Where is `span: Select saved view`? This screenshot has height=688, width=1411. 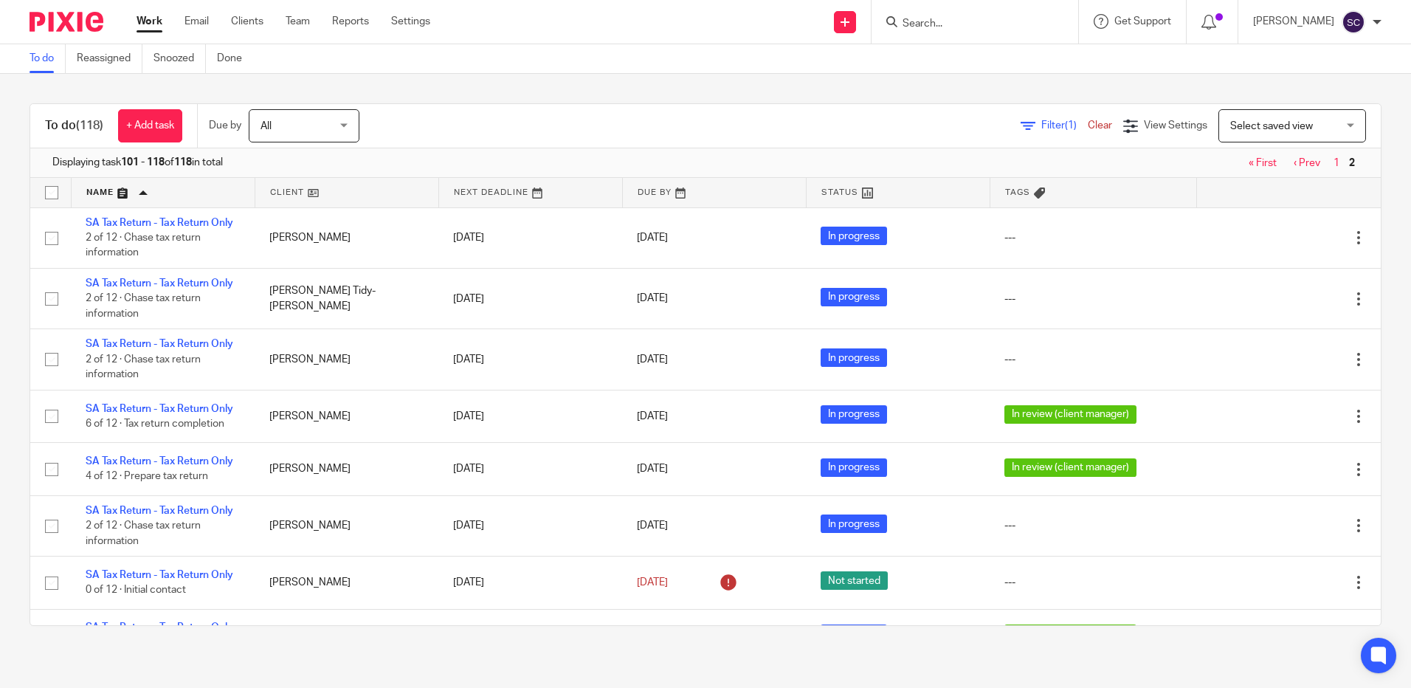 span: Select saved view is located at coordinates (1271, 126).